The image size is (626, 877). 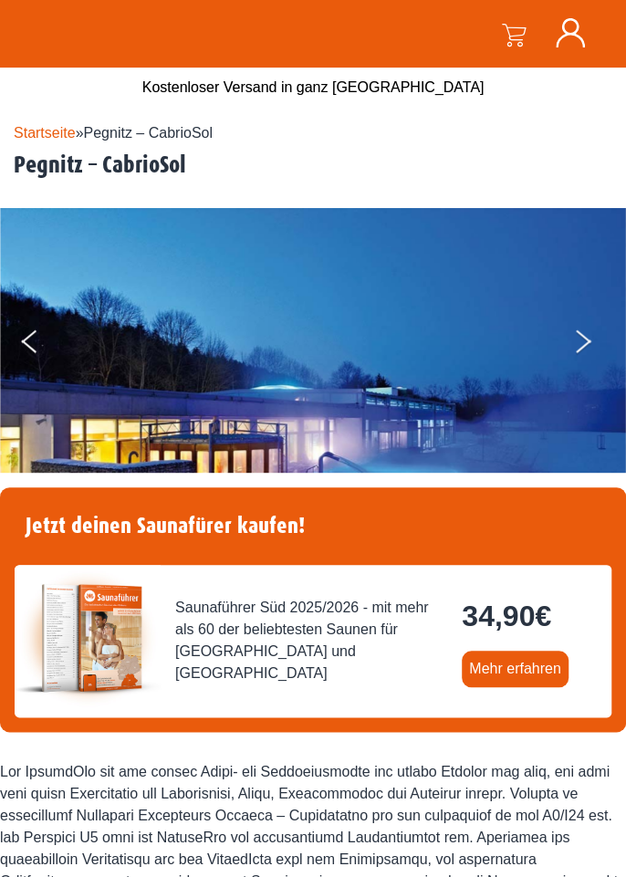 What do you see at coordinates (507, 616) in the screenshot?
I see `bdi: 34,90` at bounding box center [507, 616].